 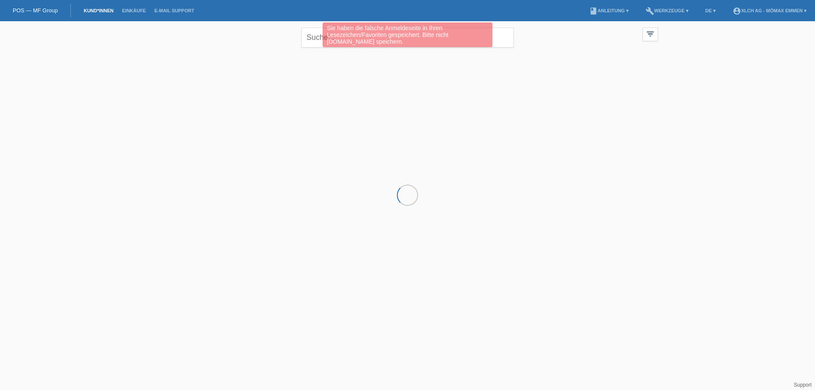 What do you see at coordinates (593, 11) in the screenshot?
I see `i: book` at bounding box center [593, 11].